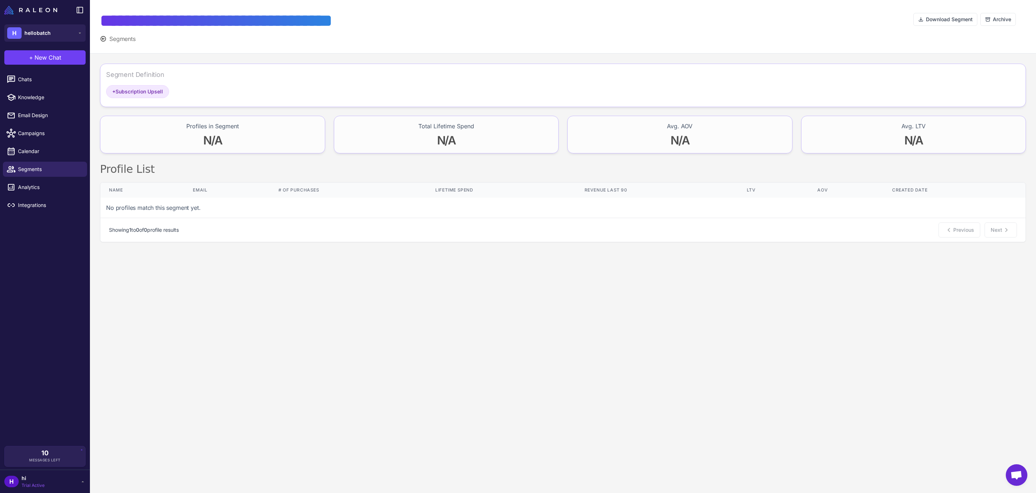  Describe the element at coordinates (45, 169) in the screenshot. I see `a: Segments` at that location.